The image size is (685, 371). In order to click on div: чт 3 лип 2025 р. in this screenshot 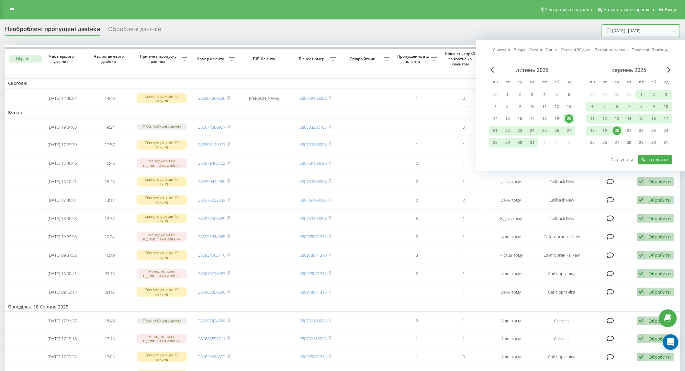, I will do `click(532, 95)`.